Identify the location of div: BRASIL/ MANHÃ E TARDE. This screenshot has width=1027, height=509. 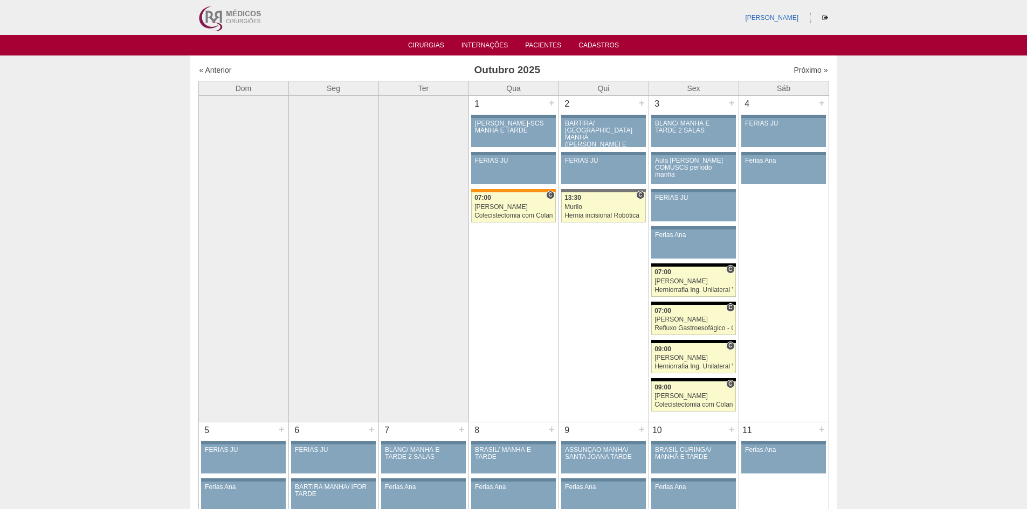
(513, 454).